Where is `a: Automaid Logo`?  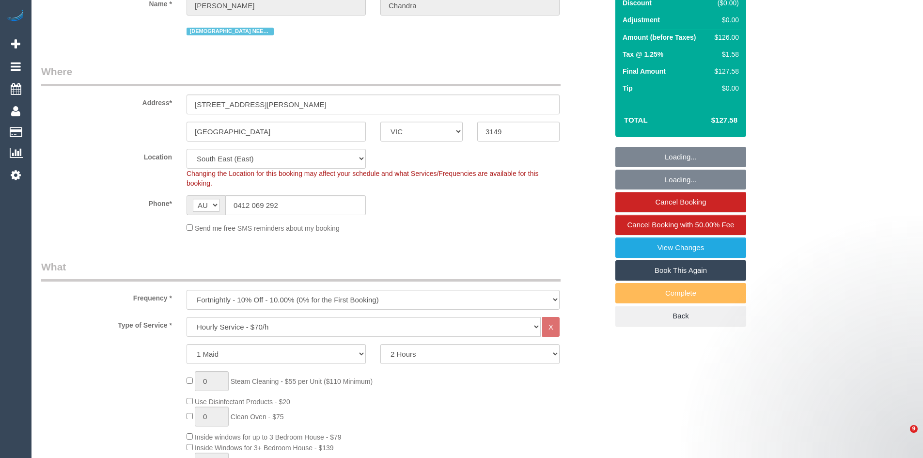 a: Automaid Logo is located at coordinates (16, 16).